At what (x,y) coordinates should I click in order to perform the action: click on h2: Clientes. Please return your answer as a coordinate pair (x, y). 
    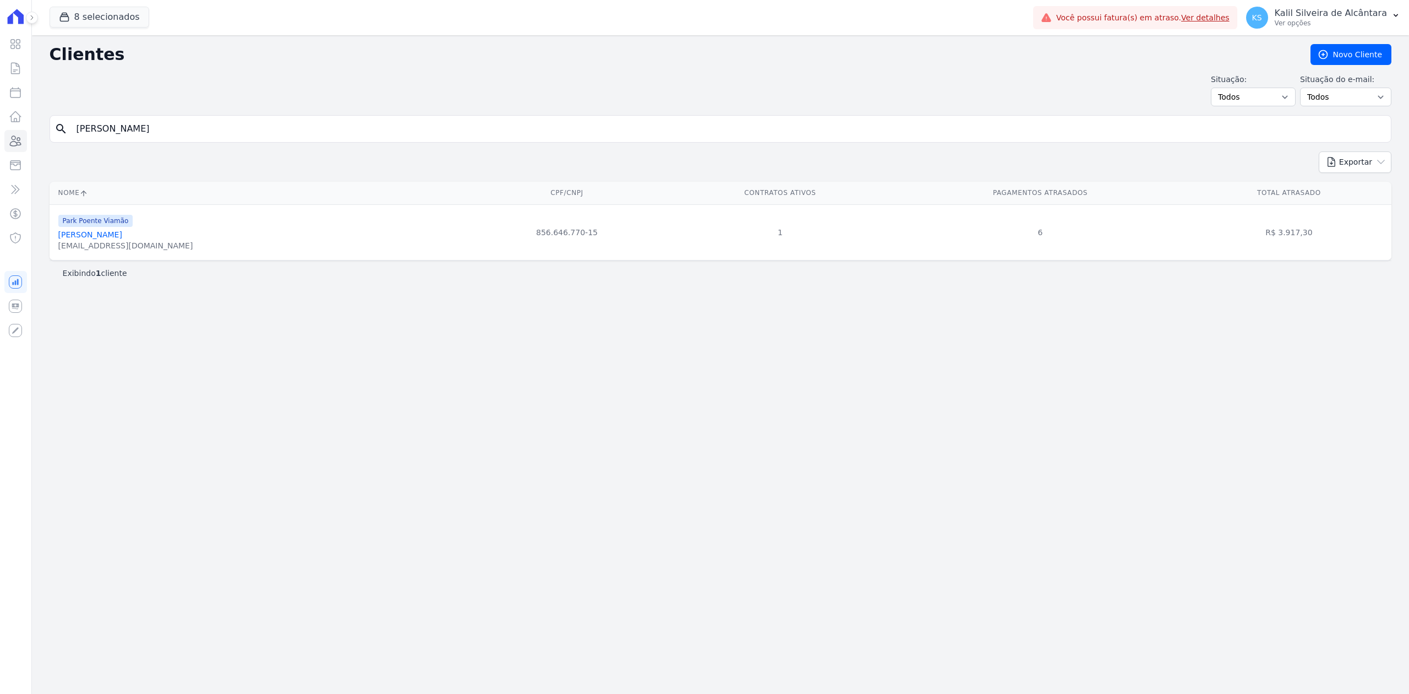
    Looking at the image, I should click on (671, 54).